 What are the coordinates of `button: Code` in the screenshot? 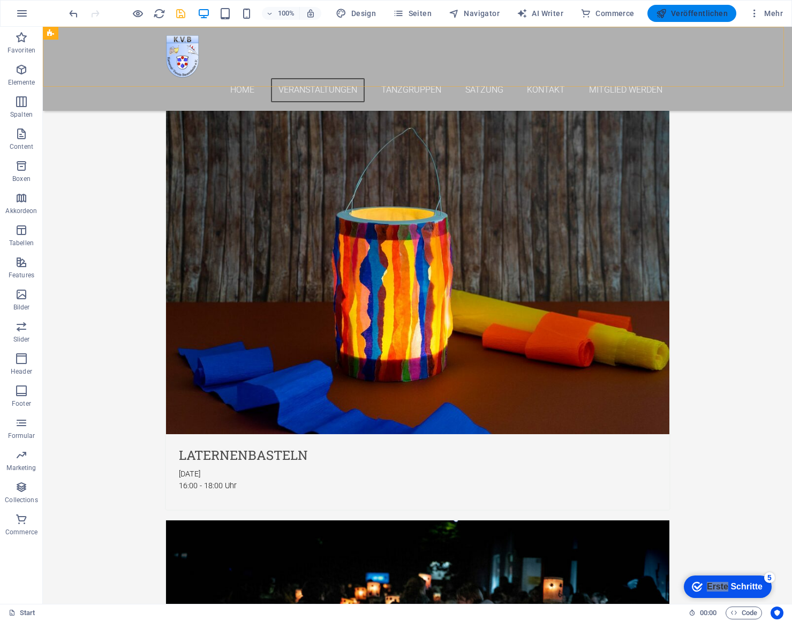 It's located at (744, 613).